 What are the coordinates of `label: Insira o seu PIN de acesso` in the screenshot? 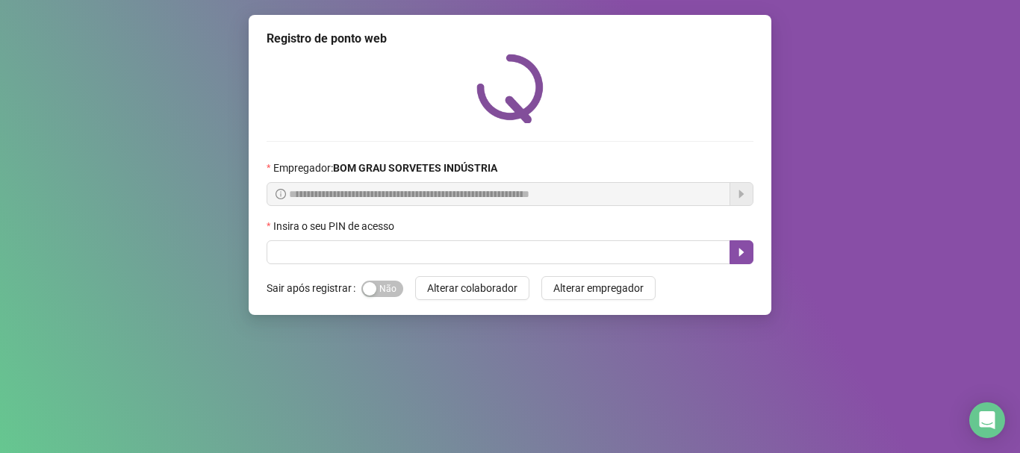 It's located at (335, 226).